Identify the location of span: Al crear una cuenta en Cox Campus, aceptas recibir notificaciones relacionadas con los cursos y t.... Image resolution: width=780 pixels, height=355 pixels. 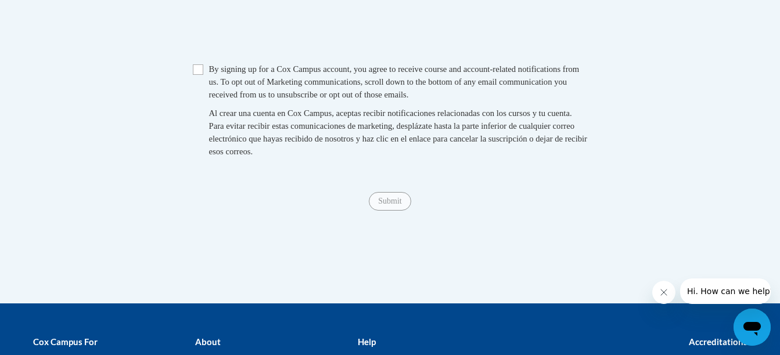
(398, 132).